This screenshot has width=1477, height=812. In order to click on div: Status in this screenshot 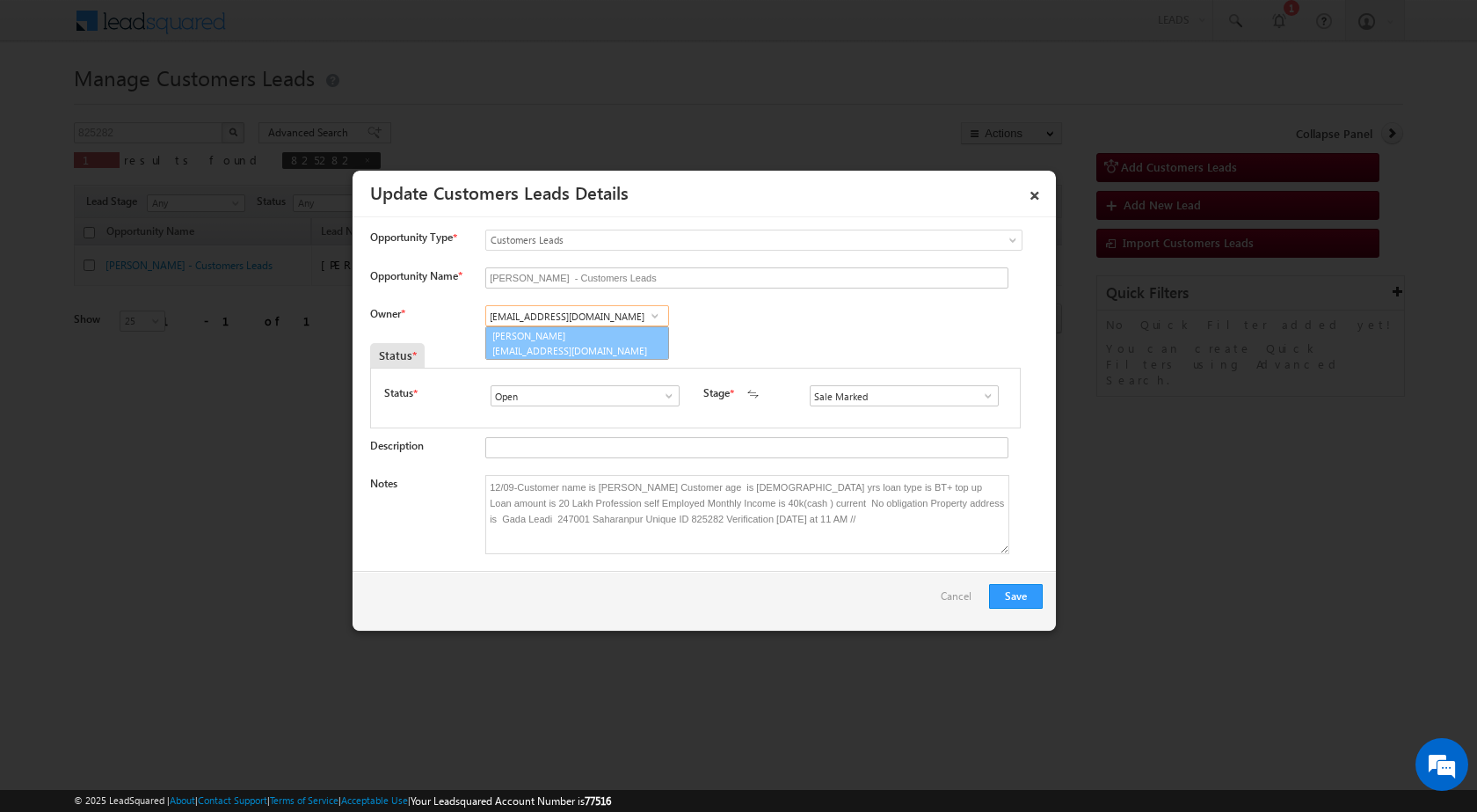, I will do `click(397, 355)`.